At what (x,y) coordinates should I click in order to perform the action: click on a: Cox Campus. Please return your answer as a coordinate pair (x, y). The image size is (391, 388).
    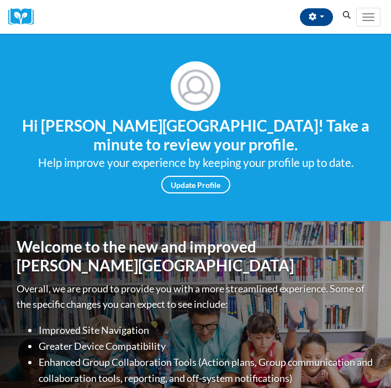
    Looking at the image, I should click on (25, 17).